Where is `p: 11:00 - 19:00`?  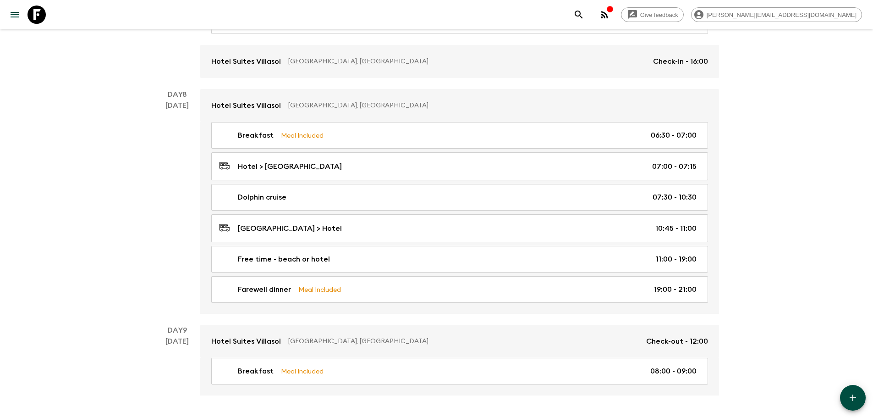 p: 11:00 - 19:00 is located at coordinates (676, 259).